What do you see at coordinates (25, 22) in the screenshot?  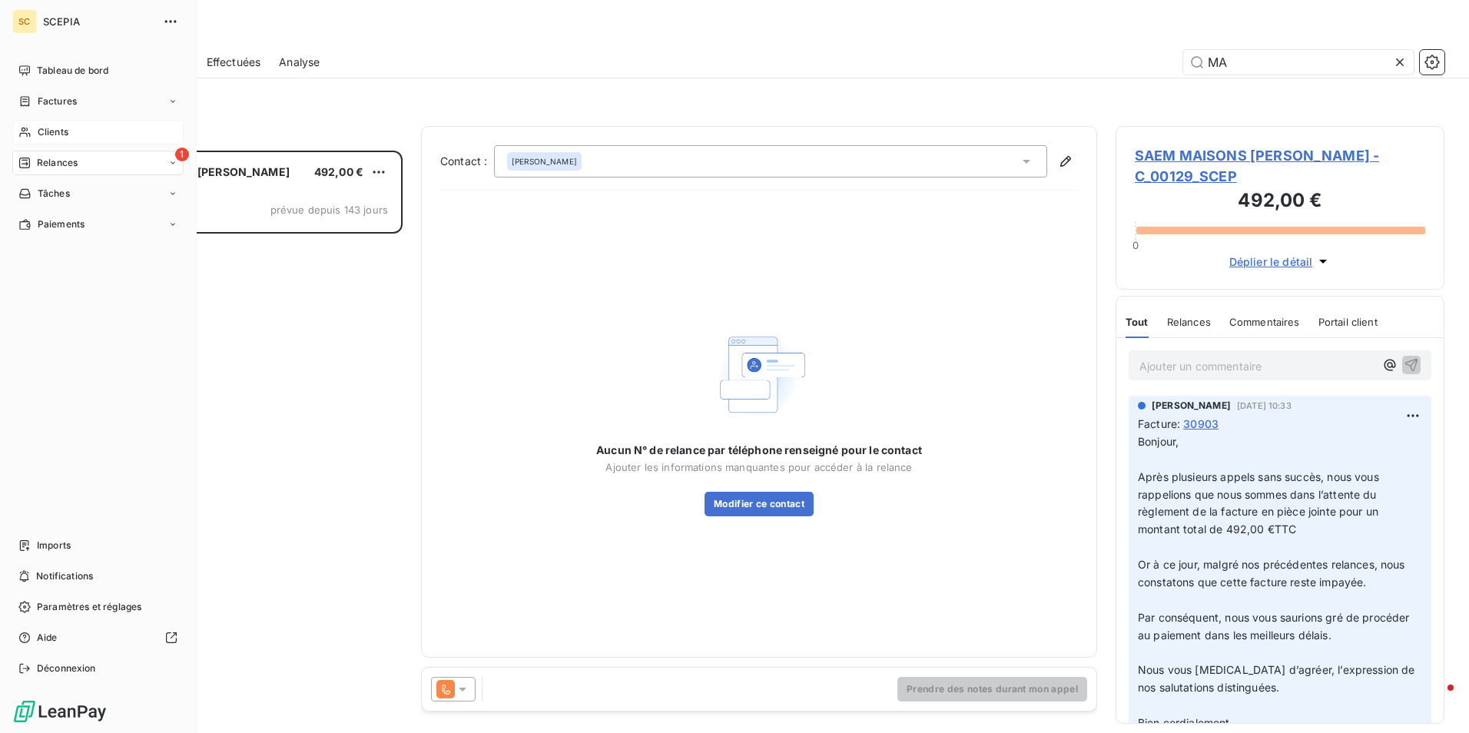 I see `div: SC` at bounding box center [25, 22].